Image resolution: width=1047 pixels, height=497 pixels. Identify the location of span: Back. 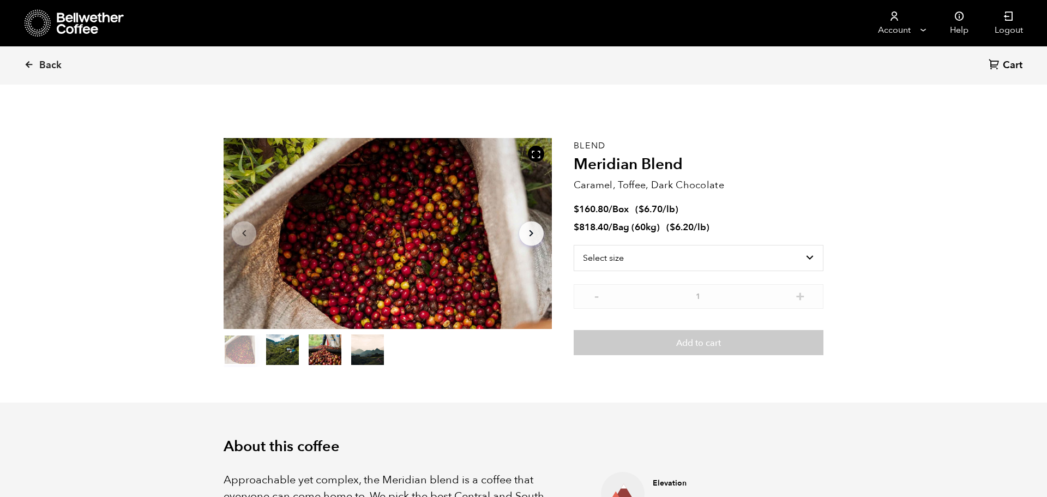
(50, 65).